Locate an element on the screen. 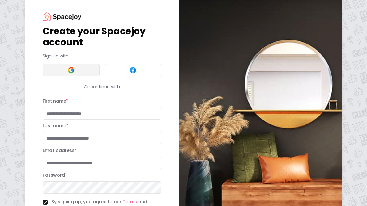 The image size is (367, 206). a: Terms is located at coordinates (130, 202).